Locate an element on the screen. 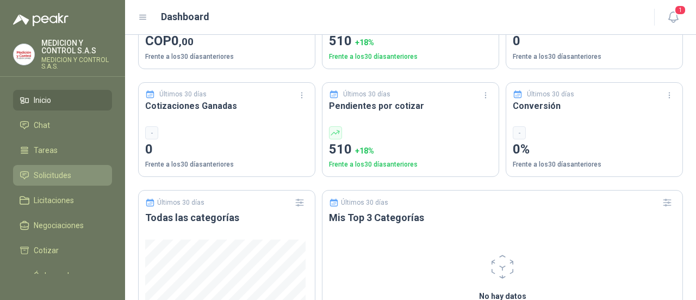 The height and width of the screenshot is (300, 696). a: Tareas is located at coordinates (63, 150).